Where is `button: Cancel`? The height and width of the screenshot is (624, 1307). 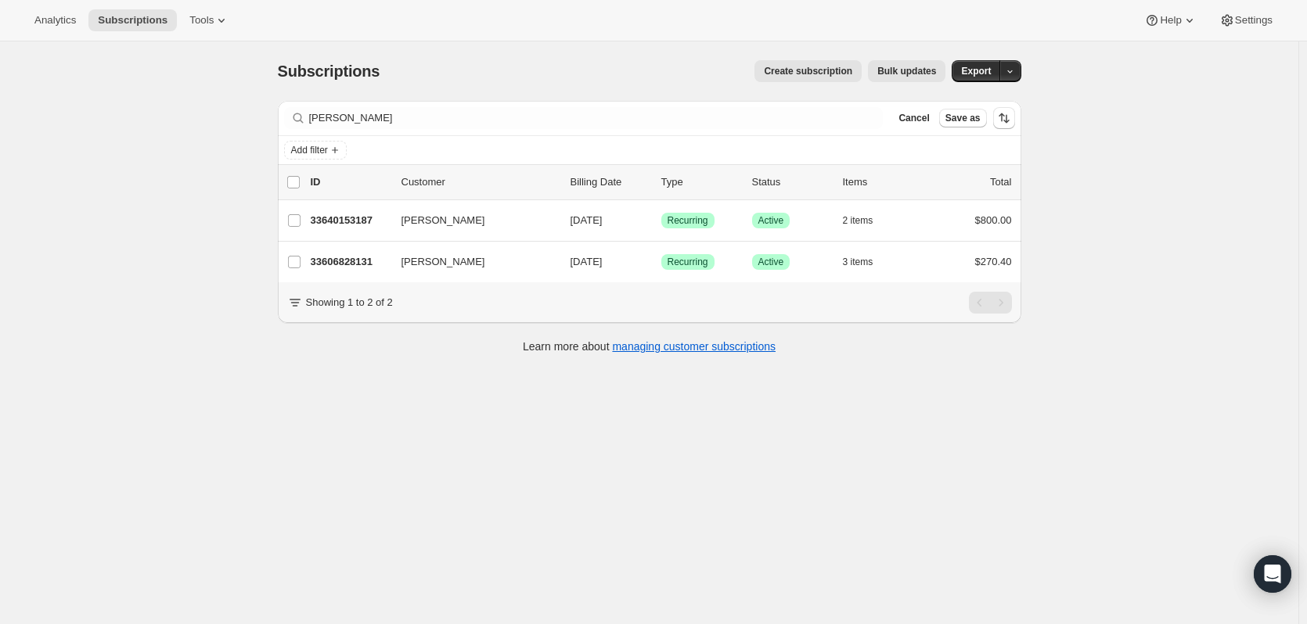 button: Cancel is located at coordinates (913, 118).